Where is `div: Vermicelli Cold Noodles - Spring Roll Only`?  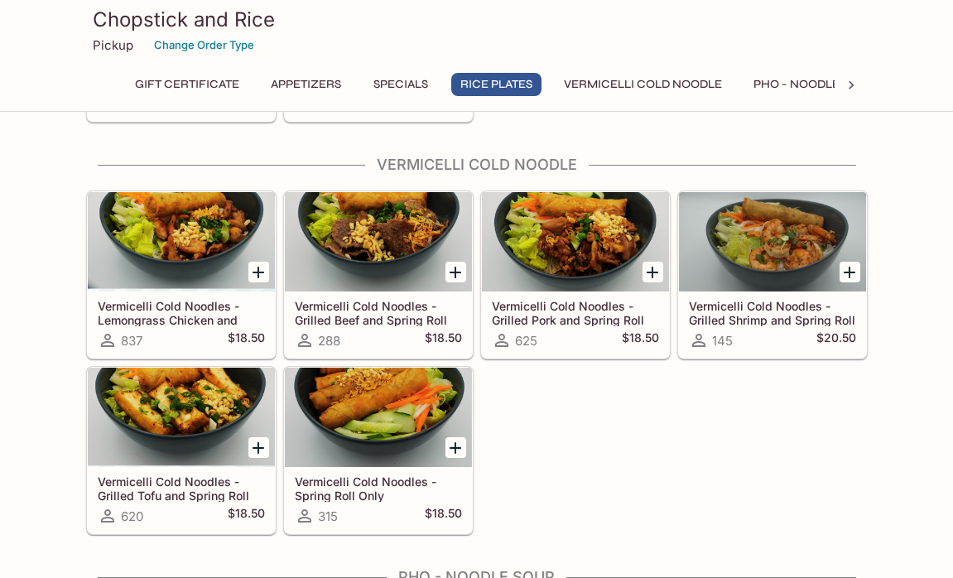 div: Vermicelli Cold Noodles - Spring Roll Only is located at coordinates (378, 417).